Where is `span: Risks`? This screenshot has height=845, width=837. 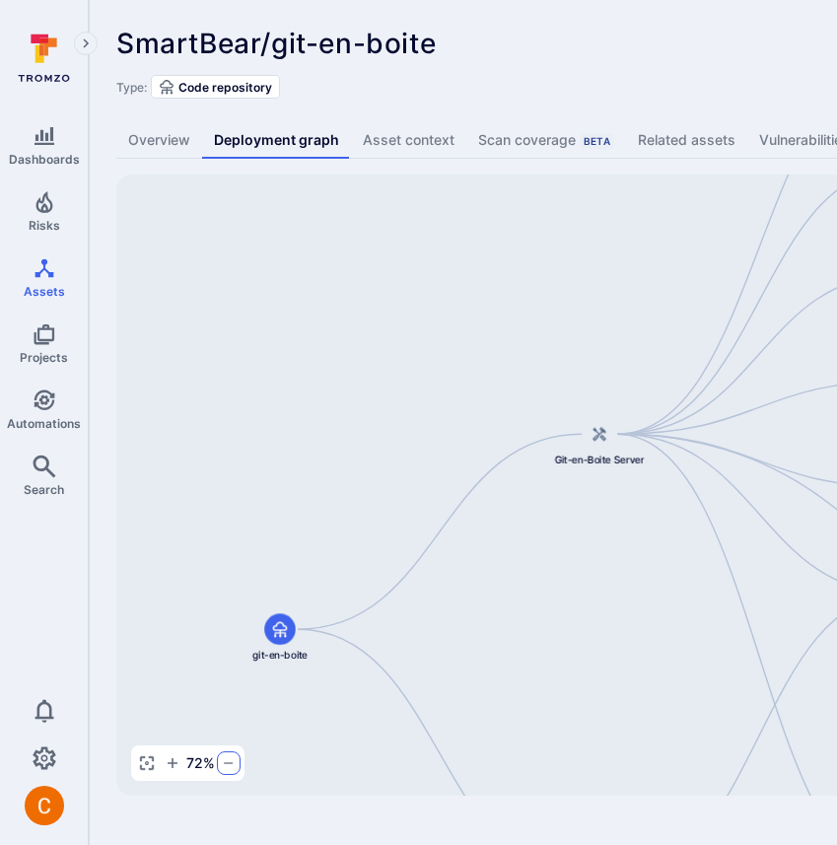
span: Risks is located at coordinates (44, 225).